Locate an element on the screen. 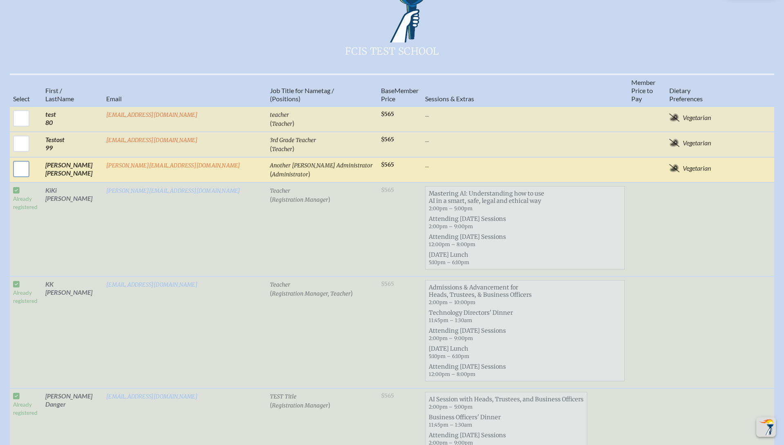 The height and width of the screenshot is (445, 784). th: Memb is located at coordinates (400, 90).